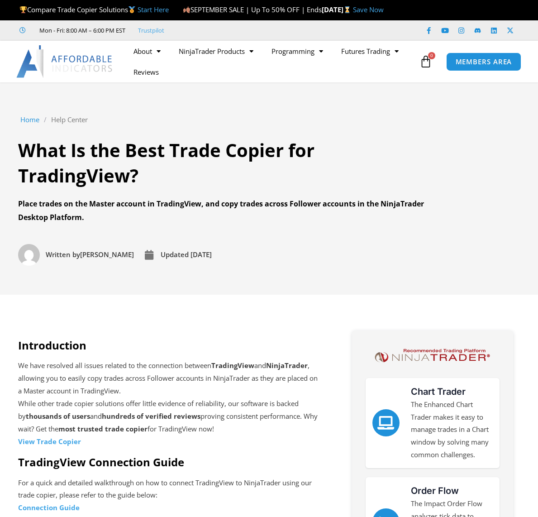  Describe the element at coordinates (368, 10) in the screenshot. I see `a: Save Now` at that location.